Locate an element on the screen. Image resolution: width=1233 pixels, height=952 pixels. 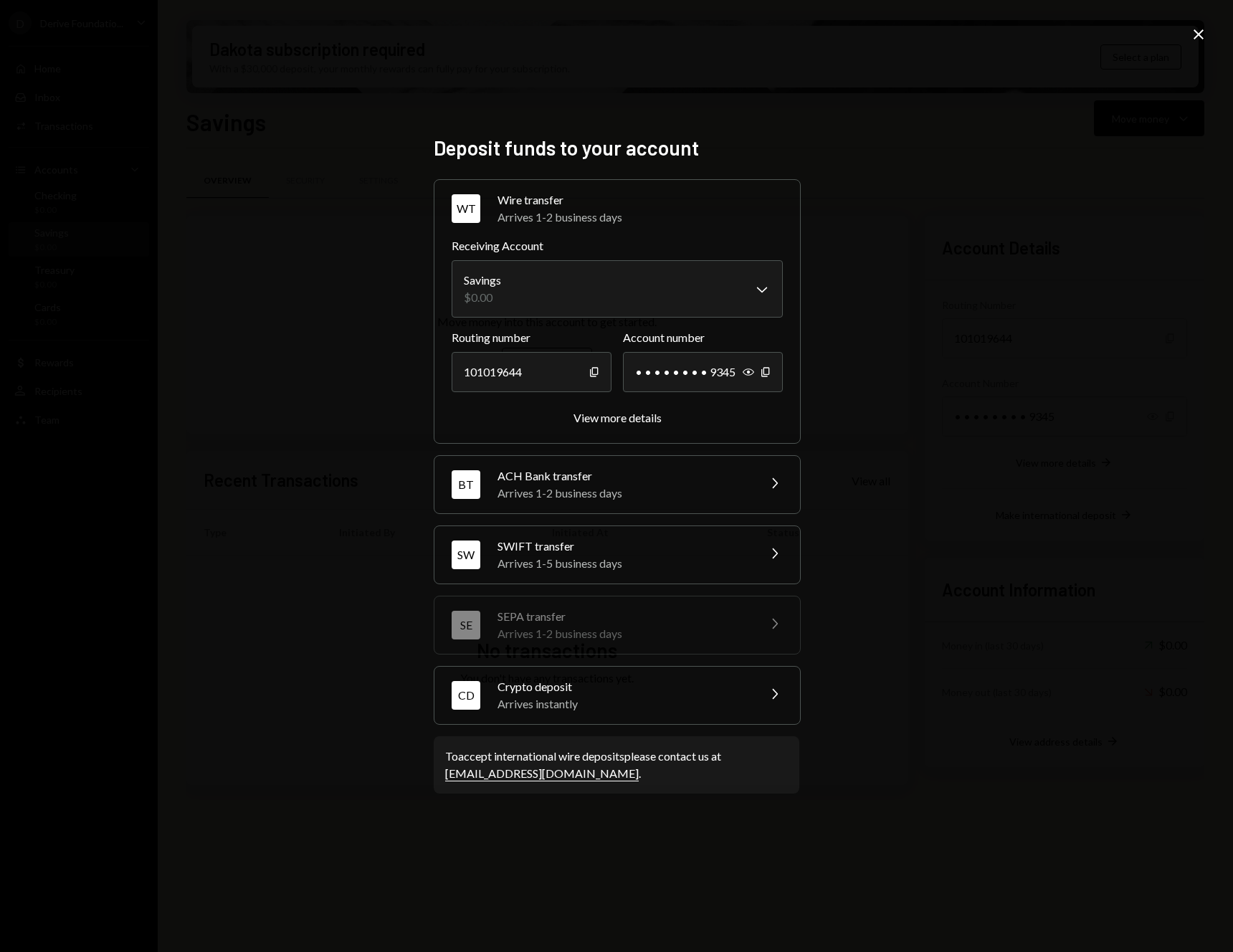
button: View more details is located at coordinates (617, 418).